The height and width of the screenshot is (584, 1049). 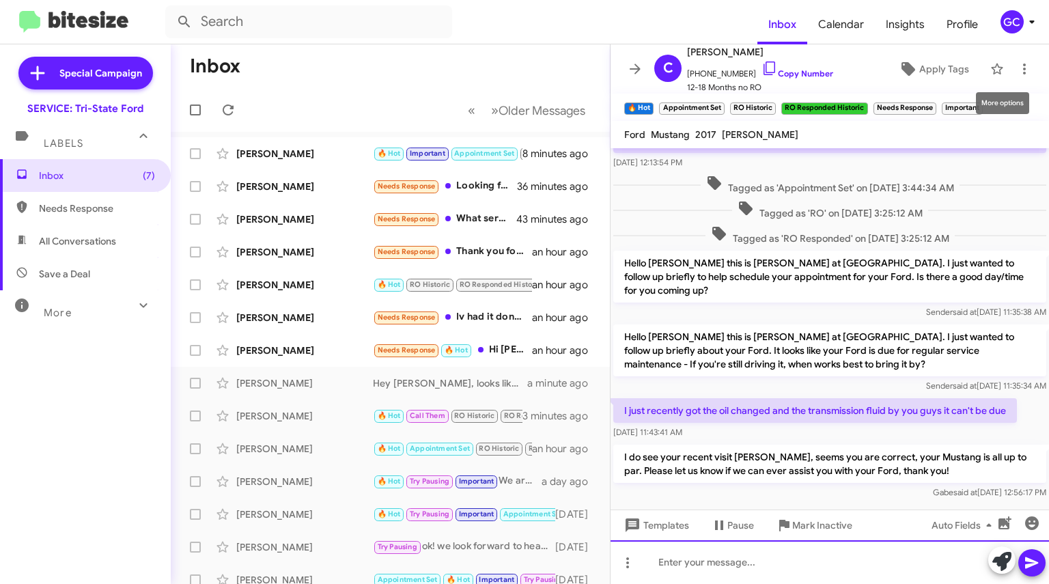 What do you see at coordinates (64, 143) in the screenshot?
I see `span: Labels` at bounding box center [64, 143].